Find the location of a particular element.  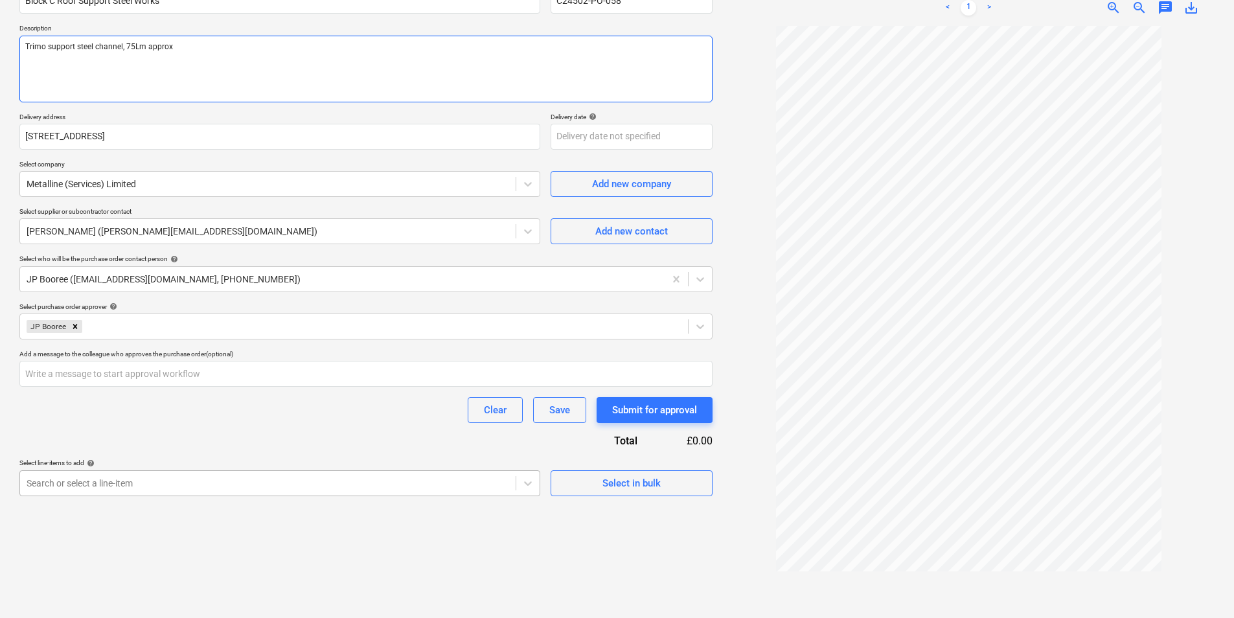

p: Description is located at coordinates (366, 29).